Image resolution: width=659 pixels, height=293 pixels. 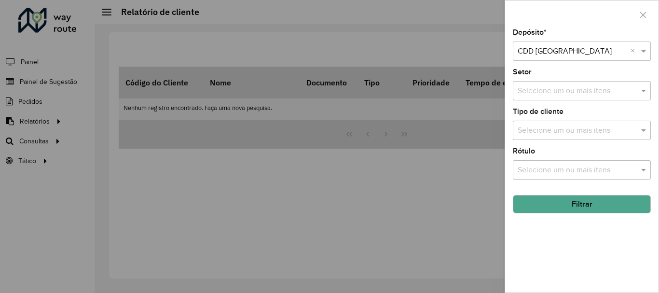 I want to click on label: Rótulo, so click(x=524, y=151).